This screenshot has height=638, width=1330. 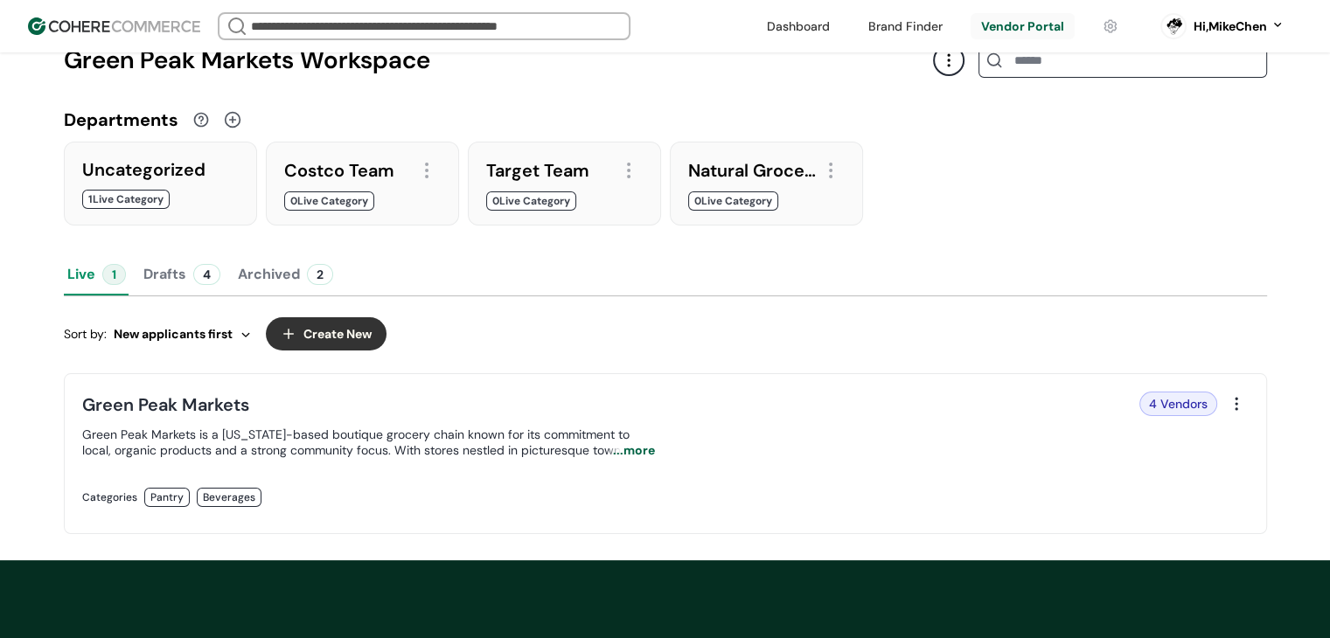 I want to click on div: Hi, MikeChen, so click(x=1230, y=26).